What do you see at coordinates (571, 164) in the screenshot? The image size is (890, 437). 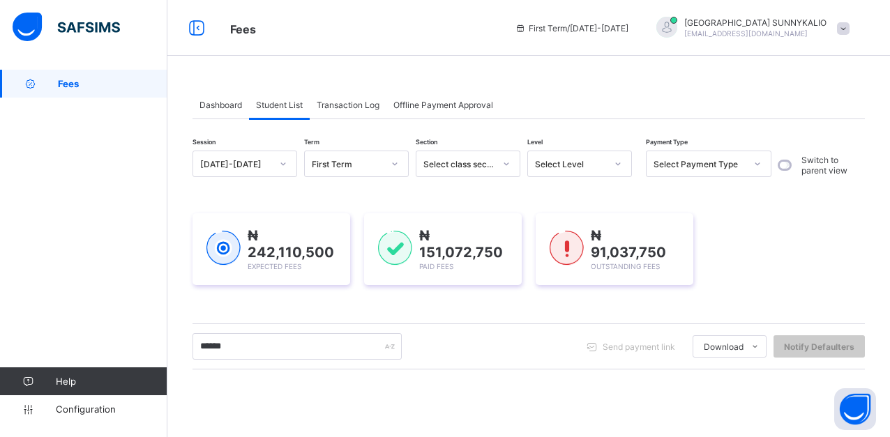 I see `div: Select Level` at bounding box center [571, 164].